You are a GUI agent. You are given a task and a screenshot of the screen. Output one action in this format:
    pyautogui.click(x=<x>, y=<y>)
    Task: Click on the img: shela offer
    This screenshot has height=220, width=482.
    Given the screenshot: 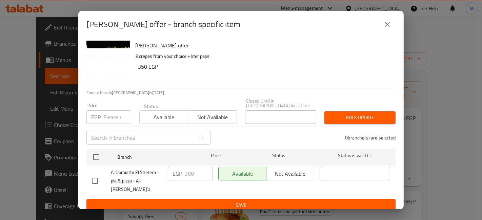 What is the action you would take?
    pyautogui.click(x=108, y=62)
    